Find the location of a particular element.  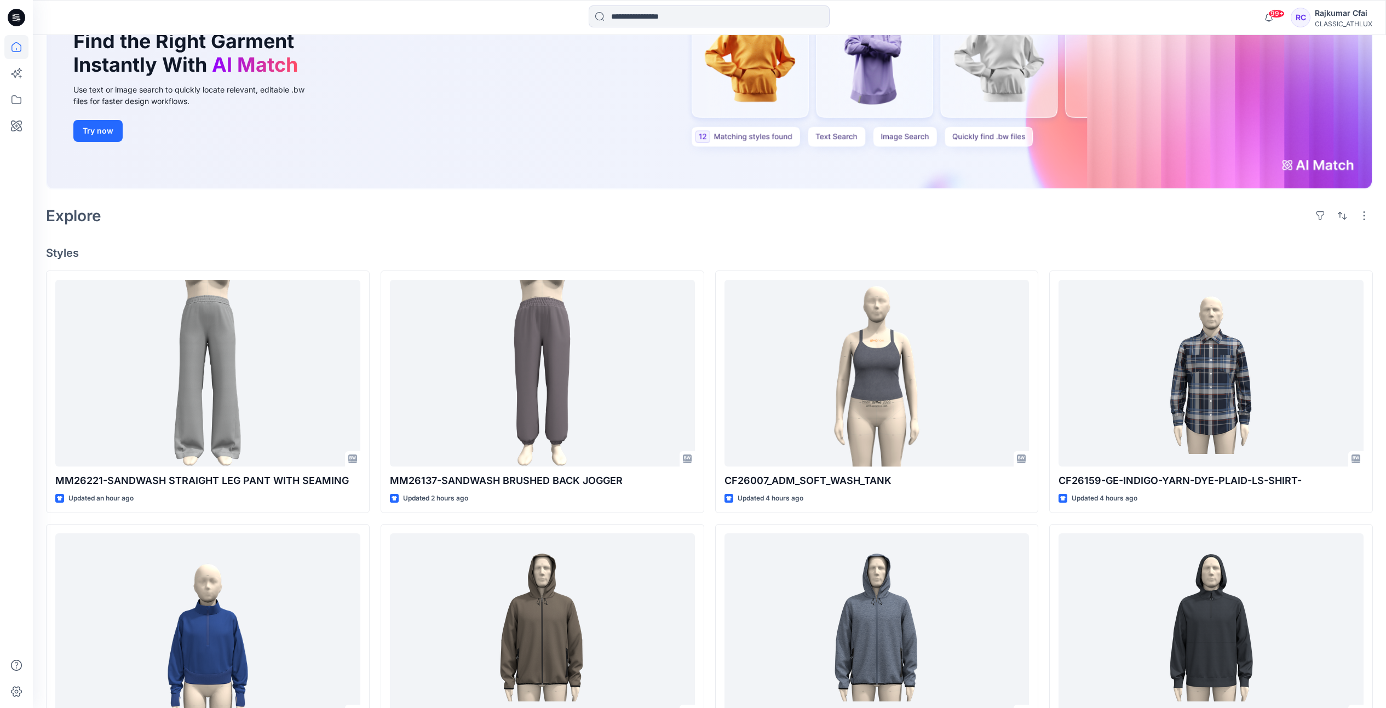

a: MM26221-SANDWASH STRAIGHT LEG PANT WITH SEAMING is located at coordinates (208, 373).